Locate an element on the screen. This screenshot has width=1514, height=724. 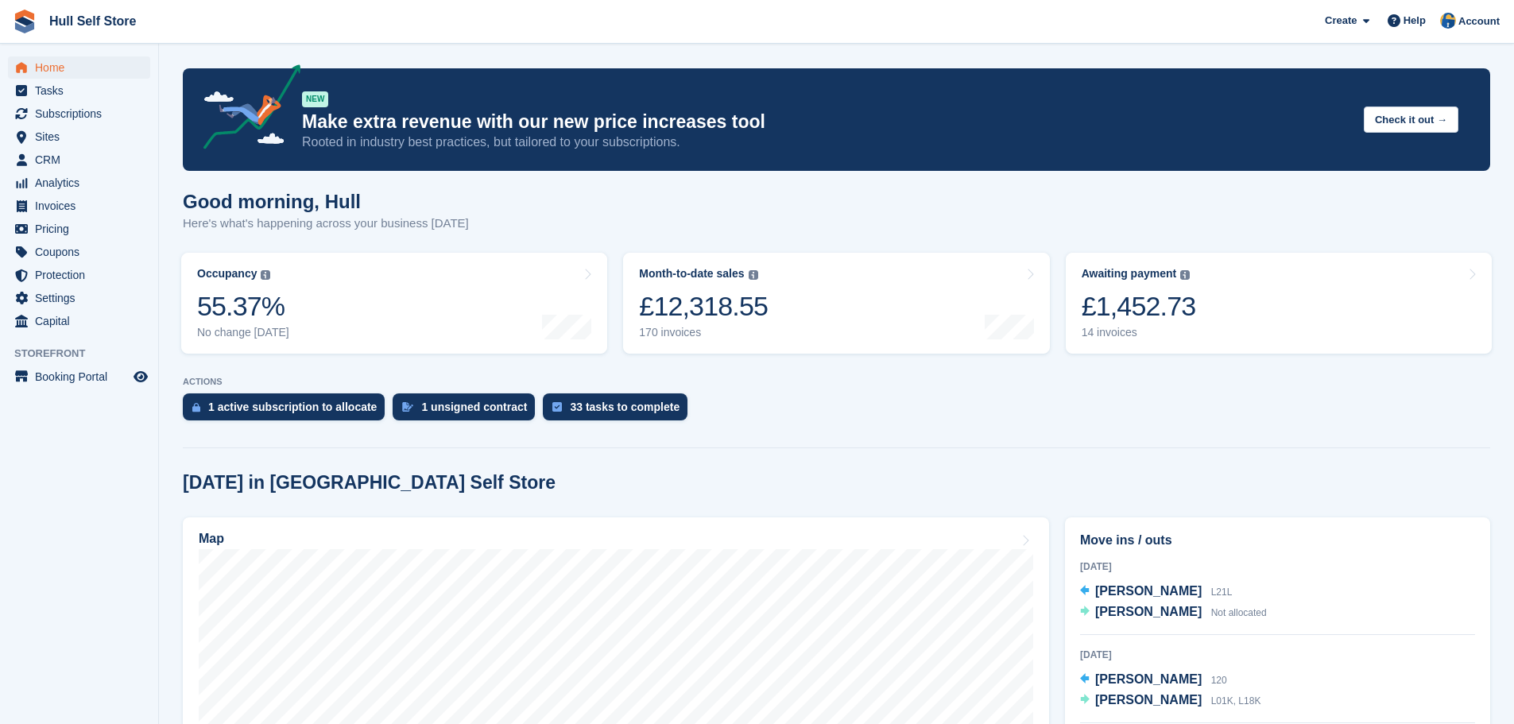
a: Month-to-date sales £12,318.55 170 invoices is located at coordinates (836, 303).